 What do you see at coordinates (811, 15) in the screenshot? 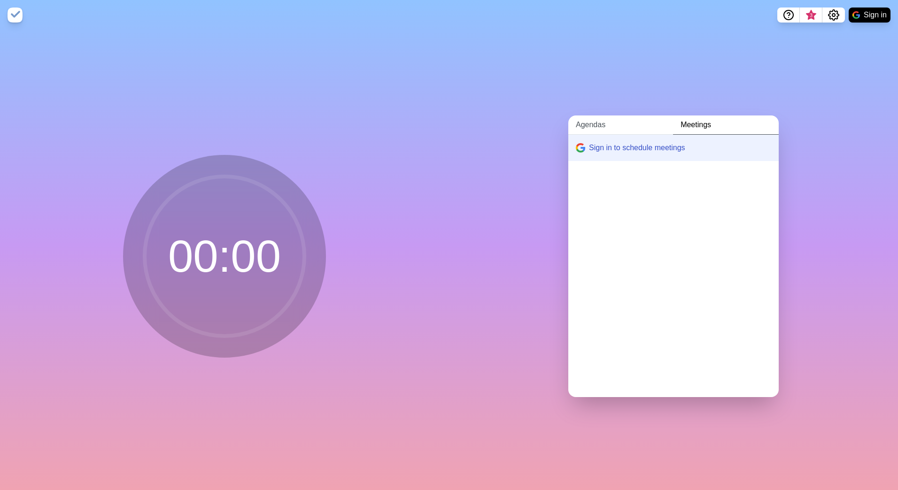
I see `button: What’s new` at bounding box center [811, 15].